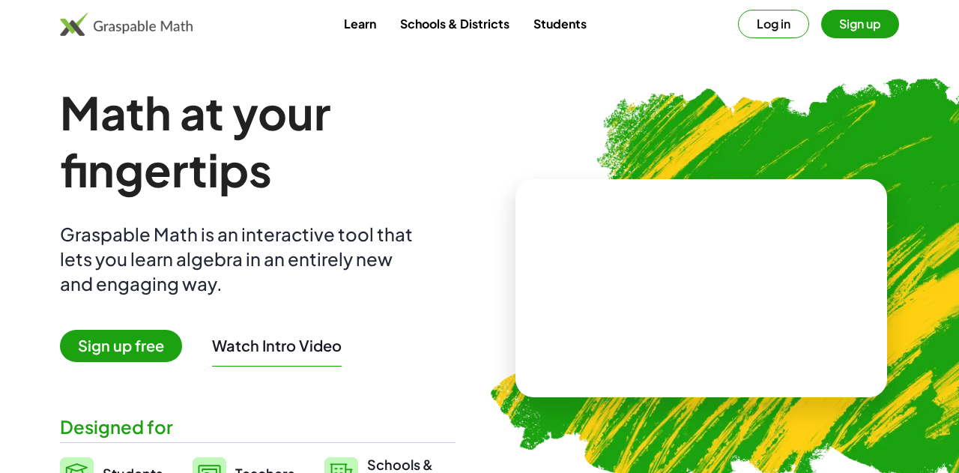 The height and width of the screenshot is (473, 959). I want to click on a: Learn, so click(360, 23).